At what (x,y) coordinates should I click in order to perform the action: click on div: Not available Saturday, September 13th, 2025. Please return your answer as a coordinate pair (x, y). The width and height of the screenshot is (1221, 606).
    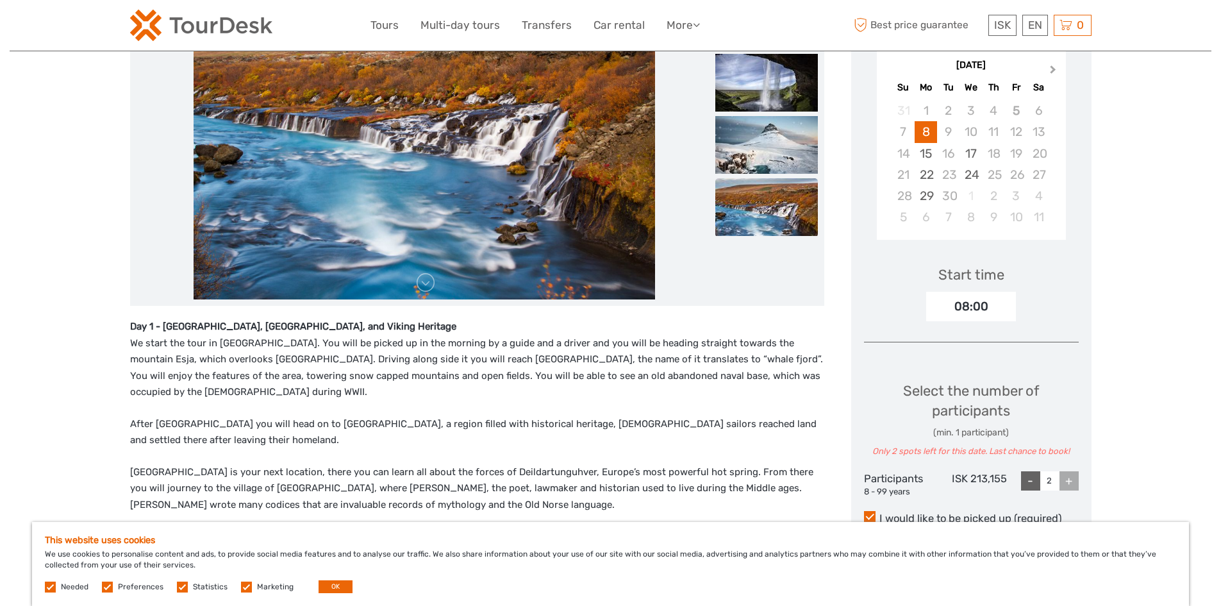
    Looking at the image, I should click on (1038, 131).